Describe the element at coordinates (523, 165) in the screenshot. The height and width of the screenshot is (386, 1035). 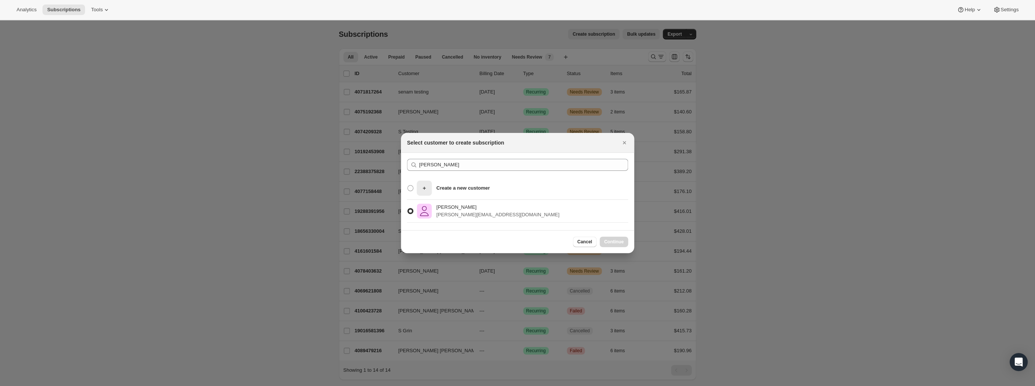
I see `input: Search` at that location.